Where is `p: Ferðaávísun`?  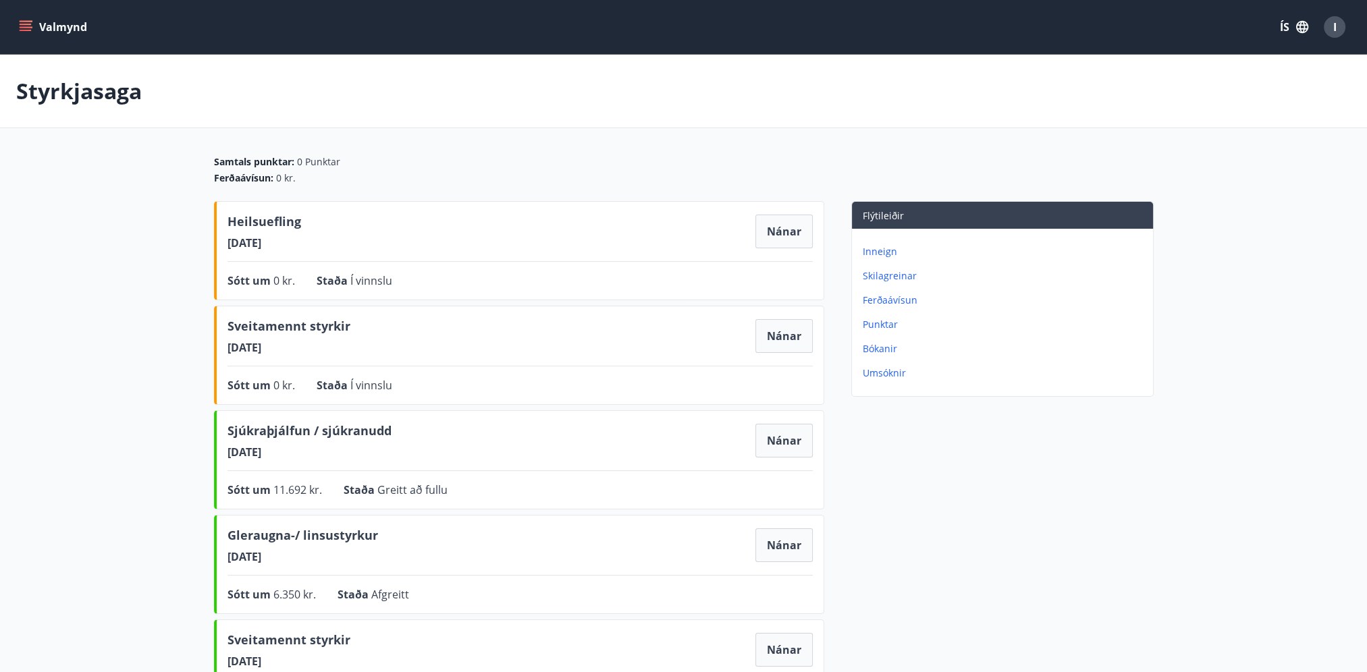
p: Ferðaávísun is located at coordinates (1005, 300).